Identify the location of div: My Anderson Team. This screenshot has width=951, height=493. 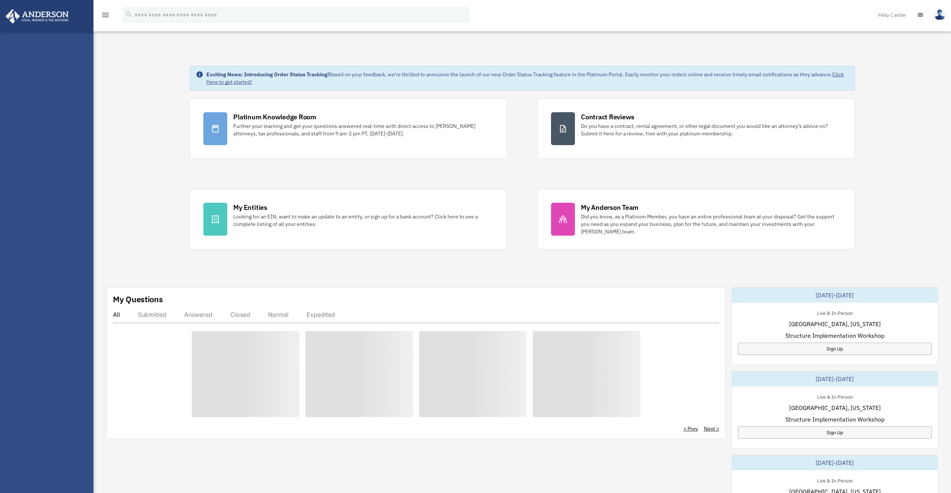
(610, 207).